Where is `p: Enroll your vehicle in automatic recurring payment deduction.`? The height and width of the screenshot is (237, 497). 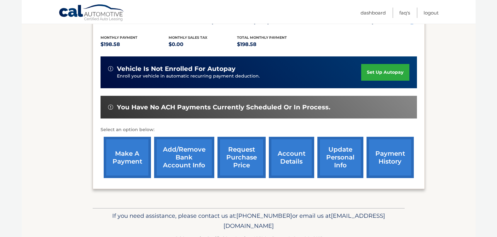
p: Enroll your vehicle in automatic recurring payment deduction. is located at coordinates (239, 76).